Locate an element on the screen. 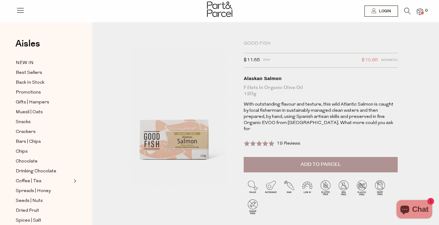 The height and width of the screenshot is (225, 439). span: $10.85 is located at coordinates (370, 60).